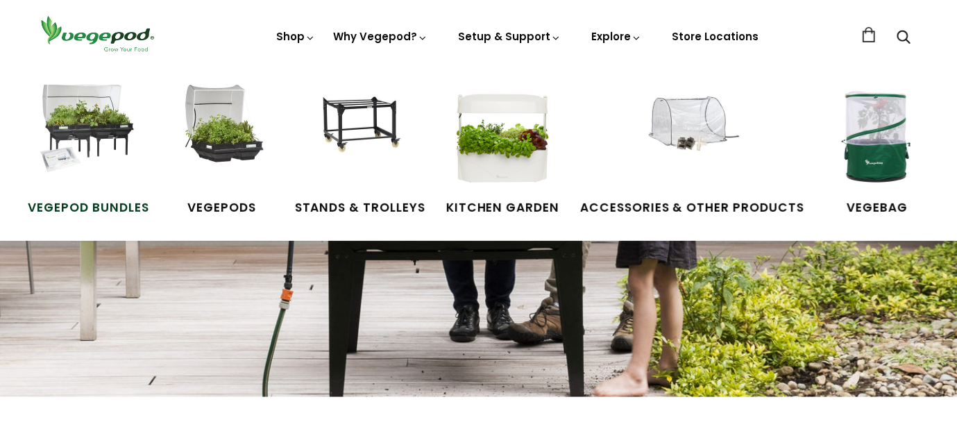 Image resolution: width=957 pixels, height=429 pixels. What do you see at coordinates (360, 137) in the screenshot?
I see `img: Stands & Trolleys` at bounding box center [360, 137].